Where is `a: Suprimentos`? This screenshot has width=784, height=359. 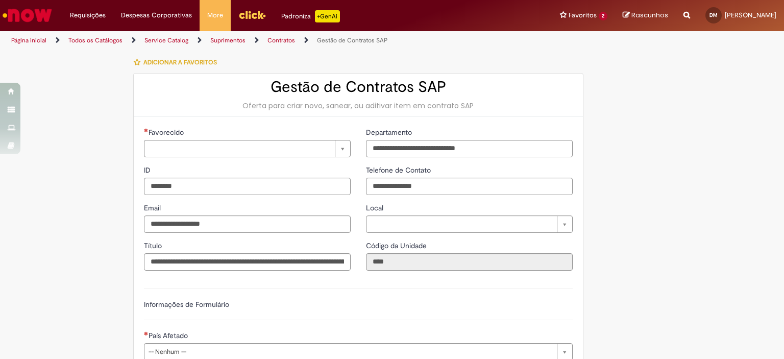
a: Suprimentos is located at coordinates (228, 40).